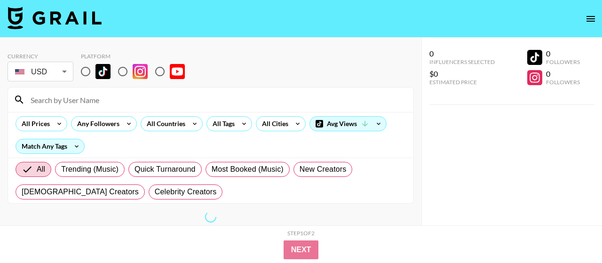  What do you see at coordinates (221, 124) in the screenshot?
I see `div: All Tags` at bounding box center [221, 124].